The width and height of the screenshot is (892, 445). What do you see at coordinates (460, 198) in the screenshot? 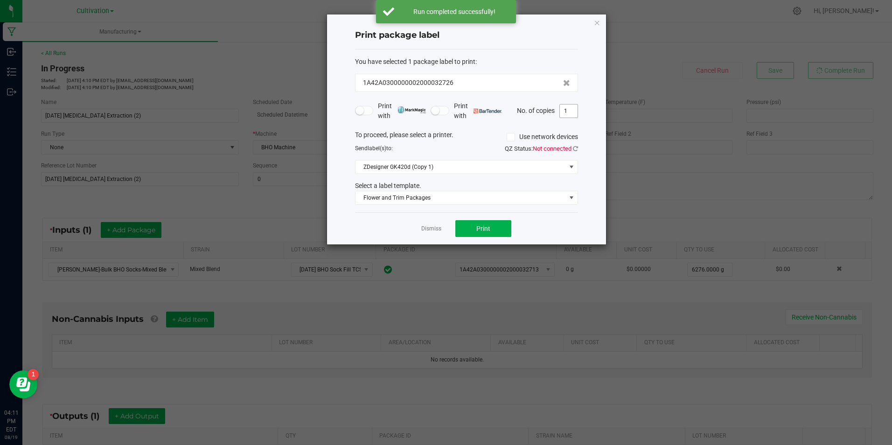
I see `span: Flower and Trim Packages` at bounding box center [460, 198].